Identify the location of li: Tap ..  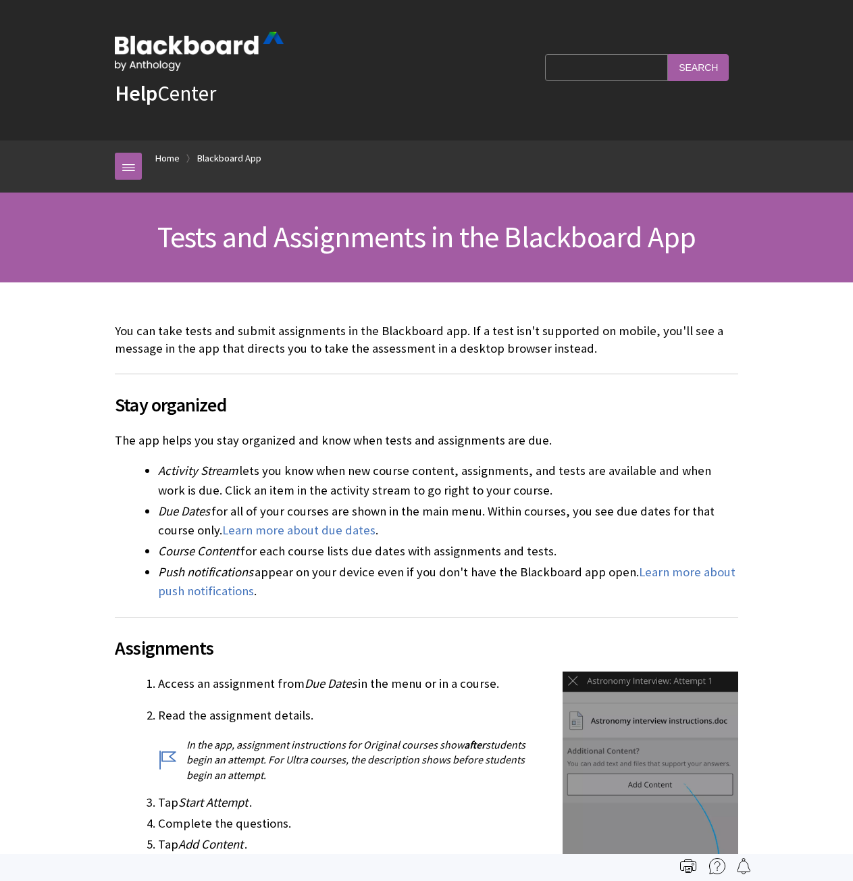
(448, 803).